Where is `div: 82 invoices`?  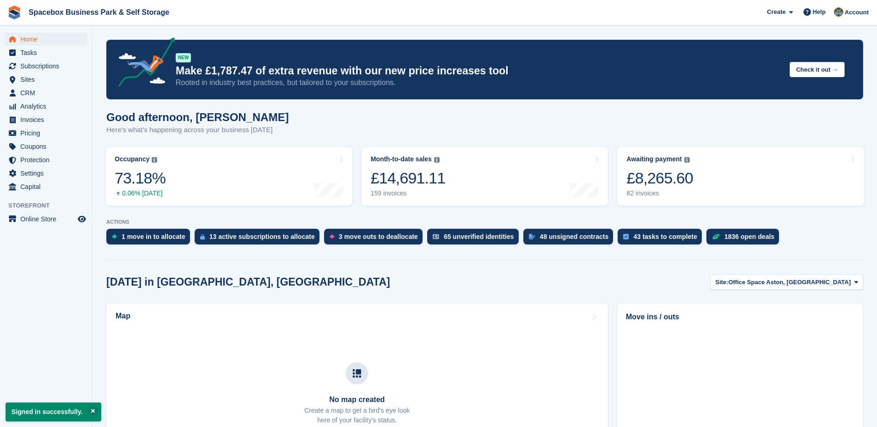
div: 82 invoices is located at coordinates (660, 193).